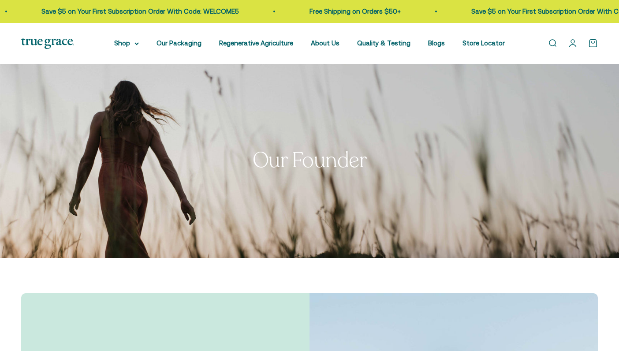 This screenshot has height=351, width=619. What do you see at coordinates (309, 160) in the screenshot?
I see `split-lines: Our Founder` at bounding box center [309, 160].